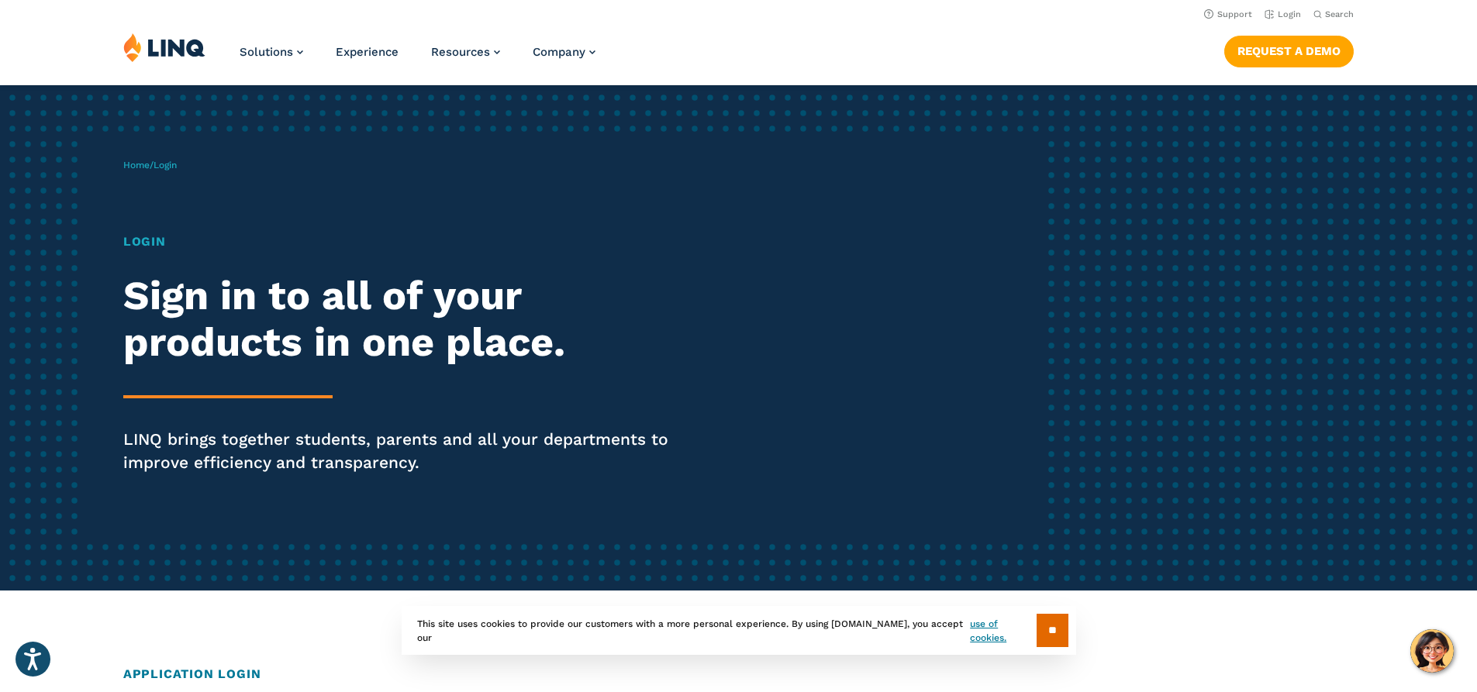  I want to click on a: use of cookies., so click(1002, 631).